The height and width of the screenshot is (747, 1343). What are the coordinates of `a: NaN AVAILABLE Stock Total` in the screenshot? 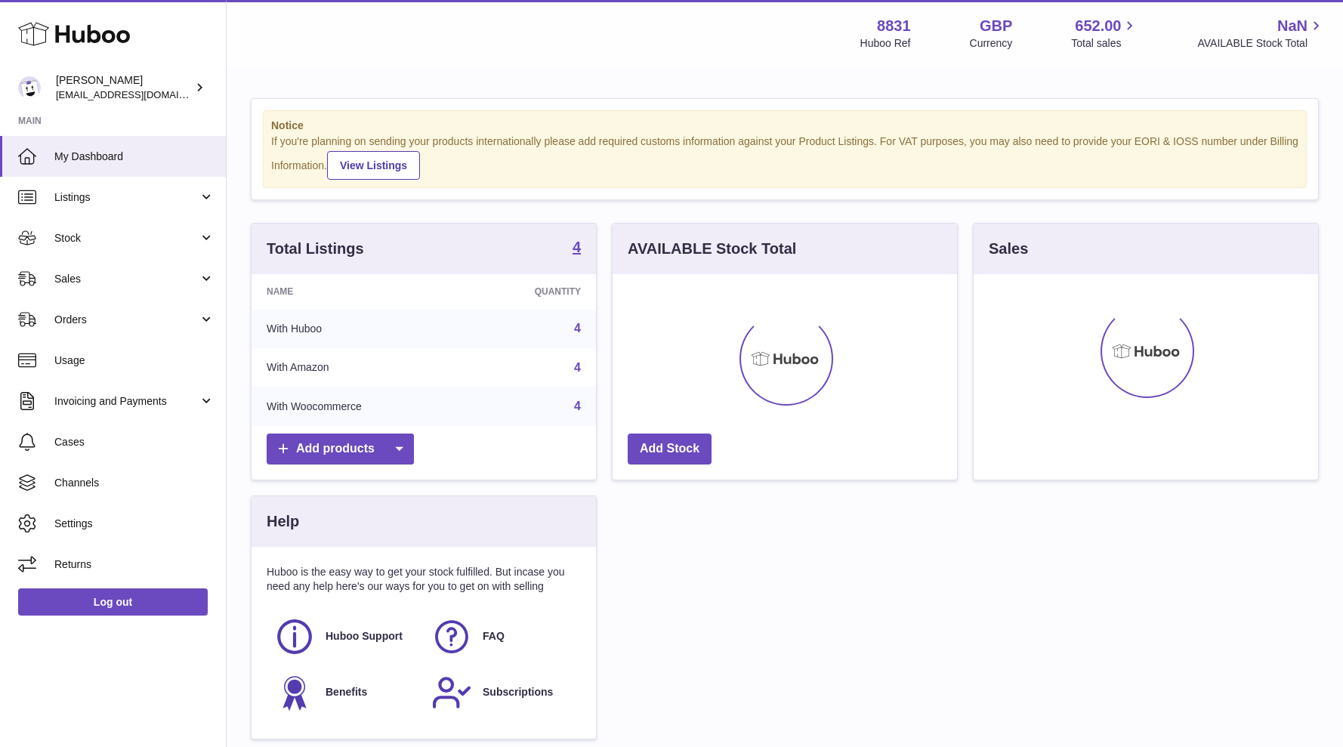 It's located at (1260, 33).